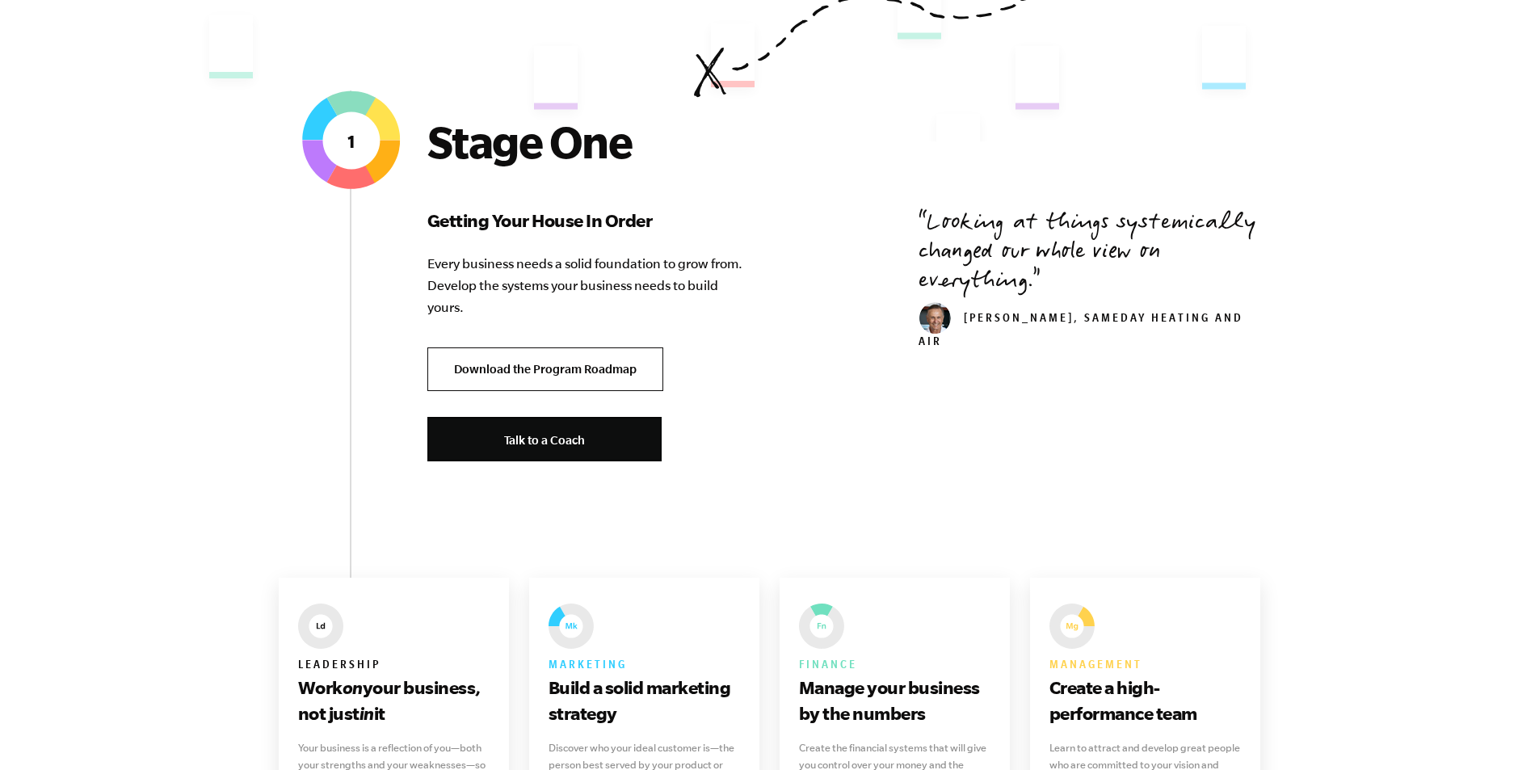  I want to click on h6: Marketing, so click(644, 665).